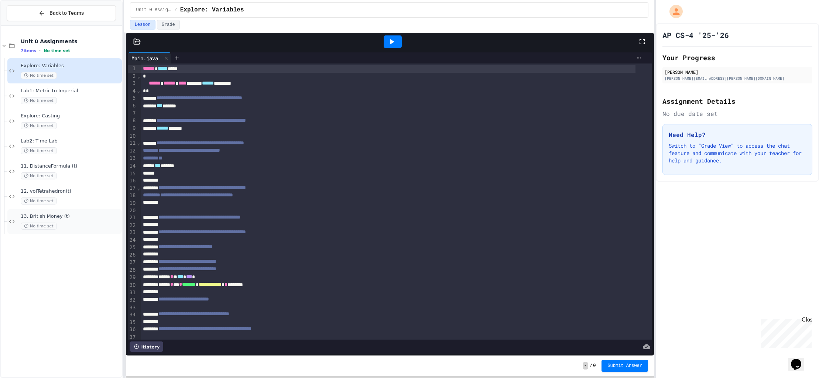  I want to click on div: 34, so click(132, 315).